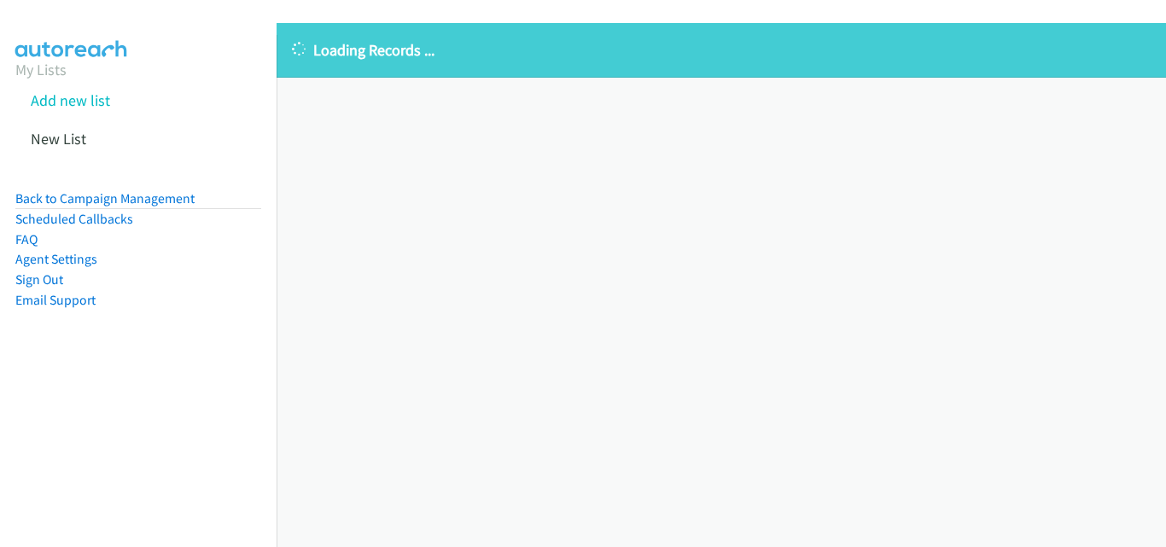 The width and height of the screenshot is (1166, 547). I want to click on a: Agent Settings, so click(56, 259).